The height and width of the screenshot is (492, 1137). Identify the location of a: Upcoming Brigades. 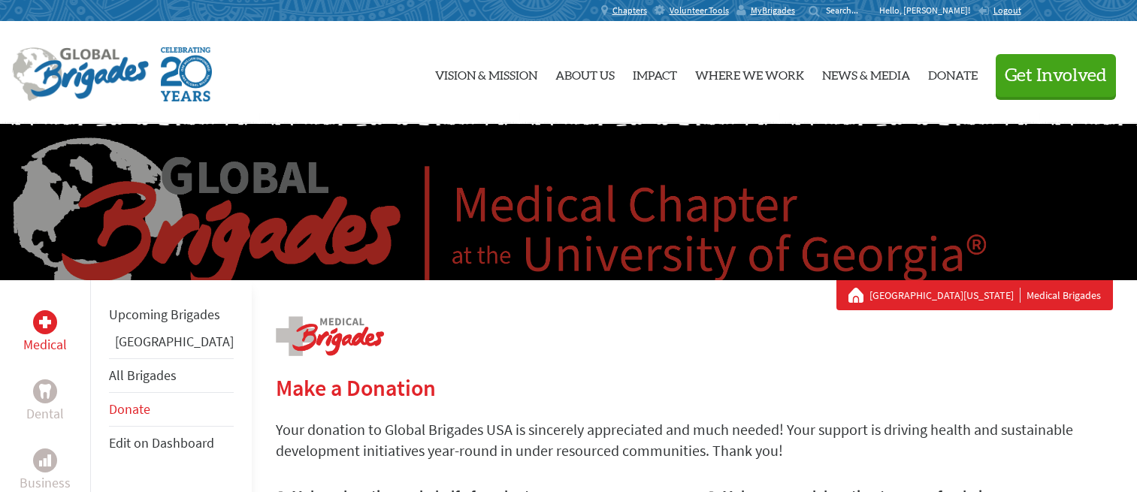
(165, 314).